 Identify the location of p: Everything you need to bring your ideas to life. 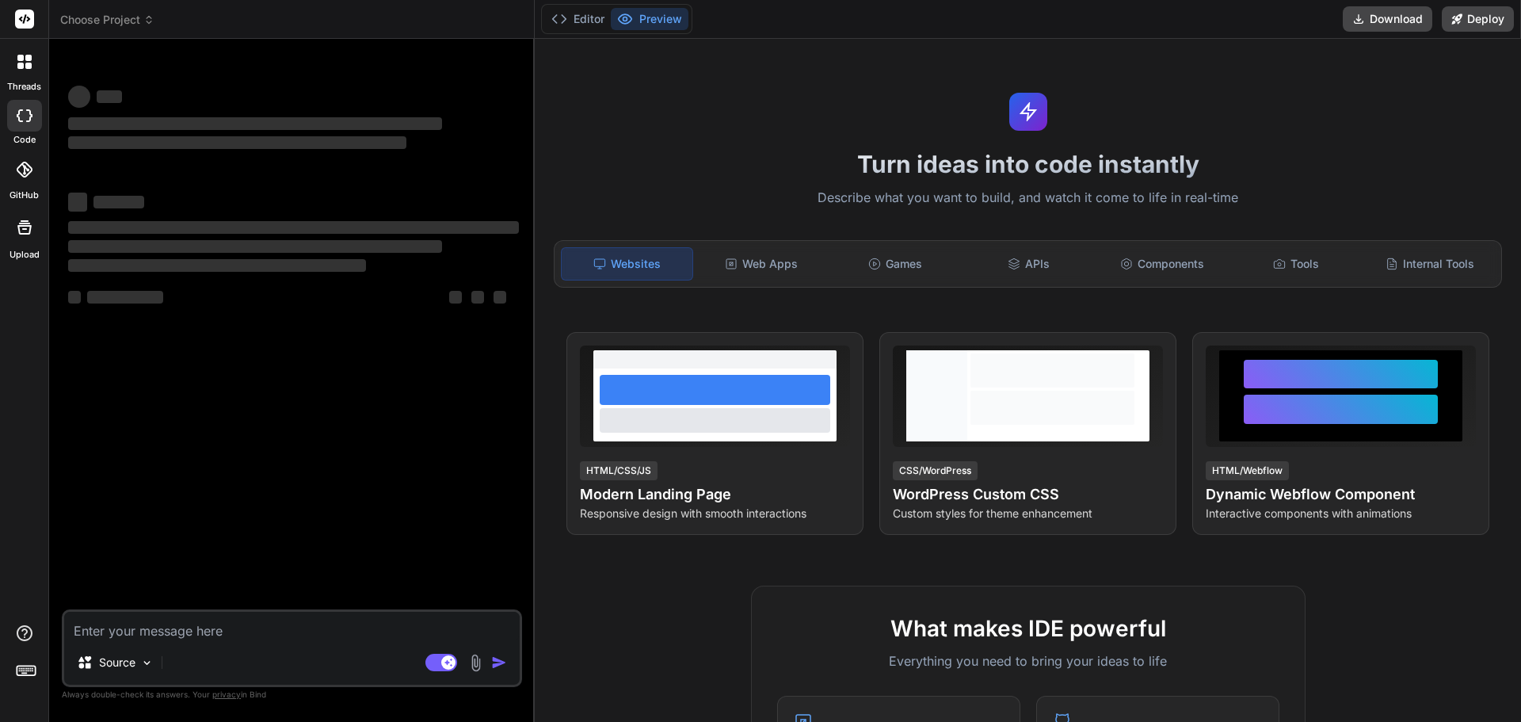
(1028, 661).